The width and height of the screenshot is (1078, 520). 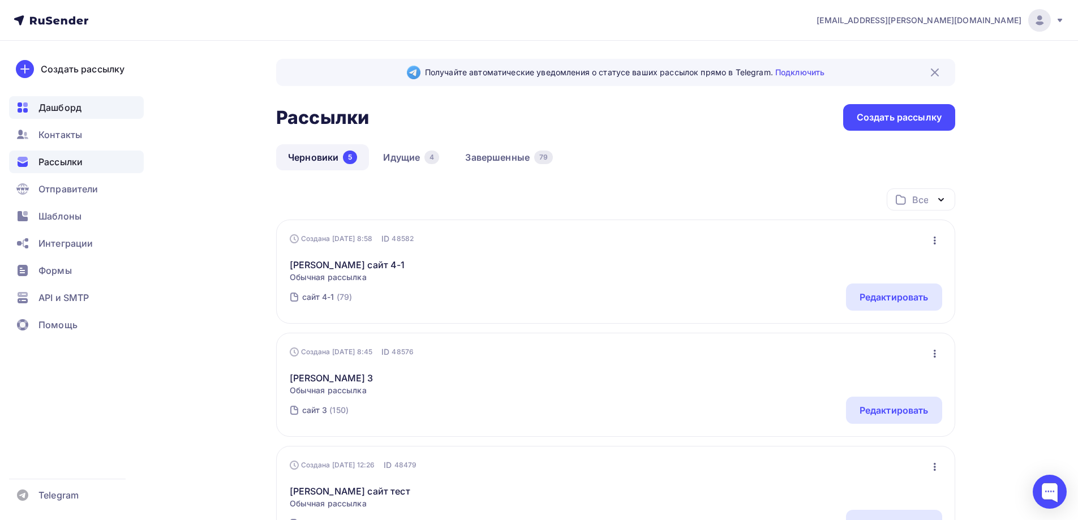 I want to click on div: (150), so click(x=339, y=410).